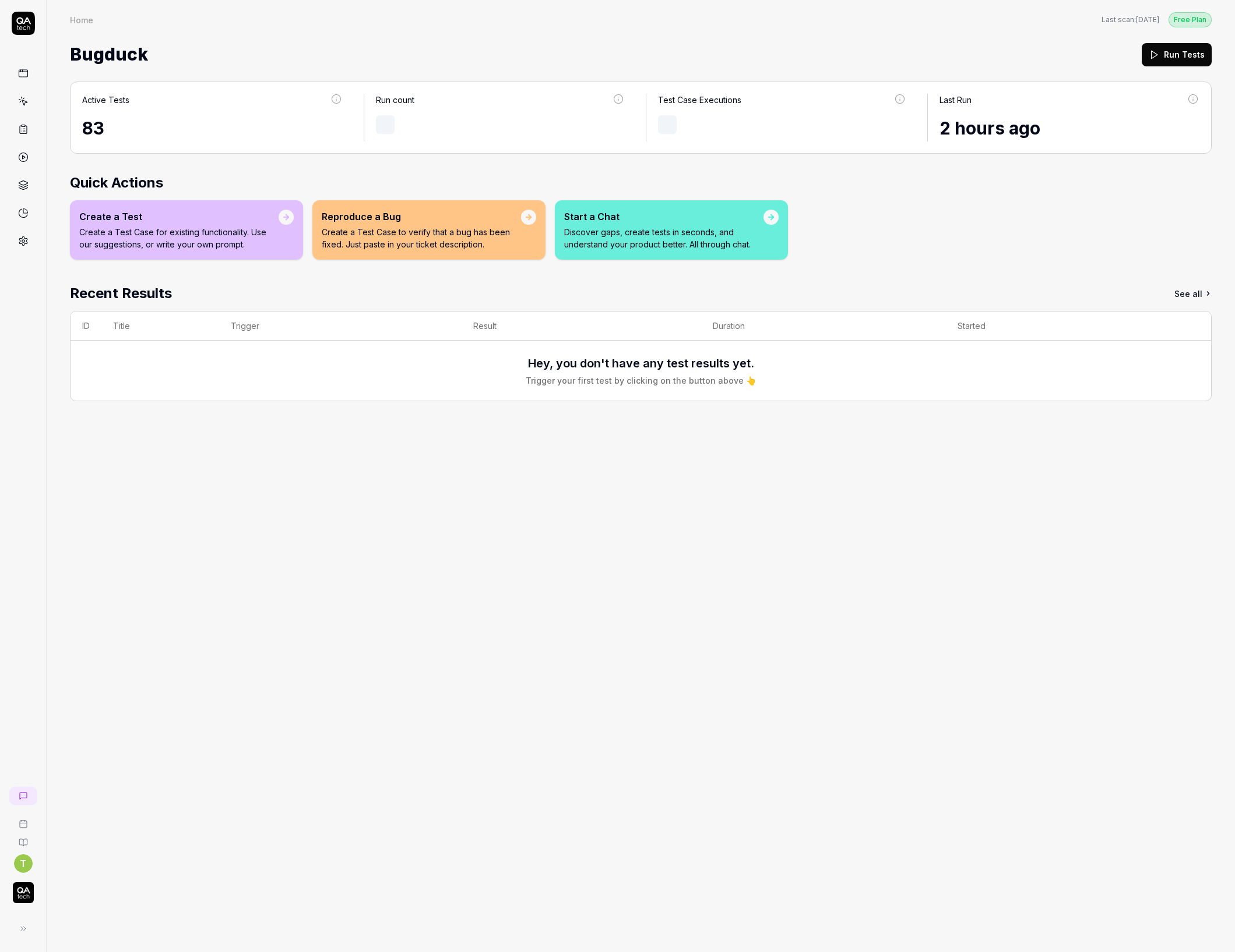  What do you see at coordinates (121, 294) in the screenshot?
I see `h2: Recent Results` at bounding box center [121, 294].